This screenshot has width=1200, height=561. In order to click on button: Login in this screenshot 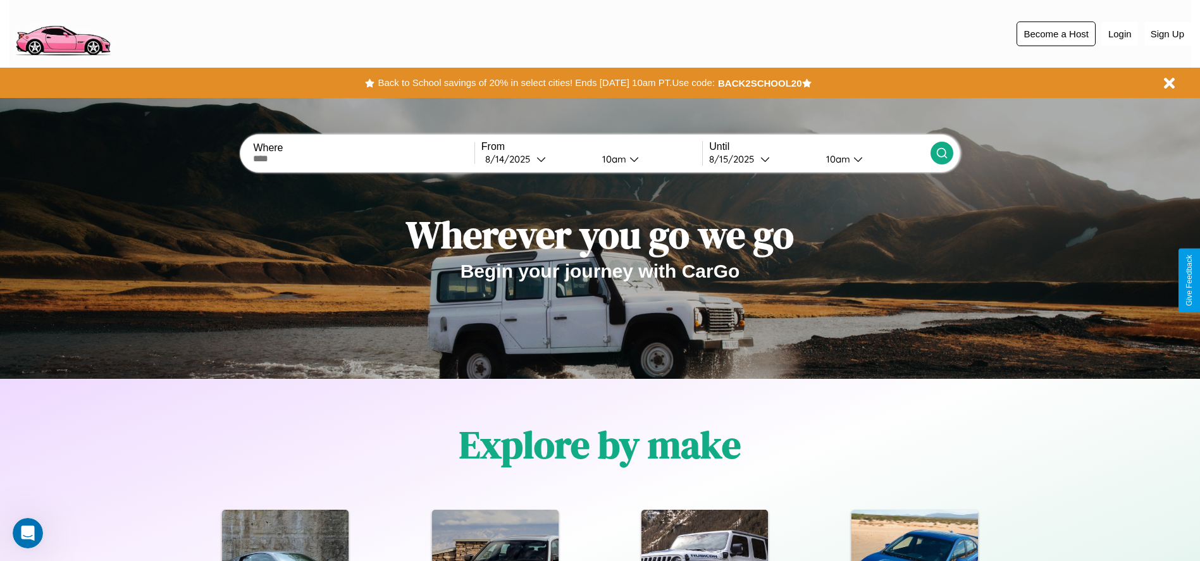, I will do `click(1120, 34)`.